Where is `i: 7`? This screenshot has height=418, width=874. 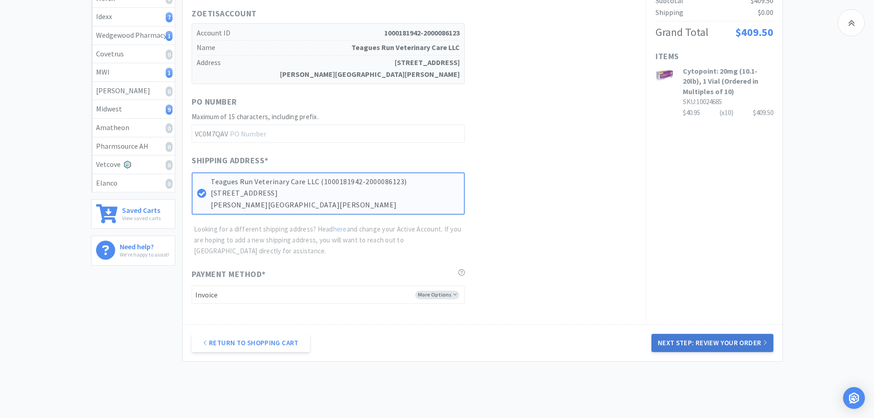
i: 7 is located at coordinates (169, 17).